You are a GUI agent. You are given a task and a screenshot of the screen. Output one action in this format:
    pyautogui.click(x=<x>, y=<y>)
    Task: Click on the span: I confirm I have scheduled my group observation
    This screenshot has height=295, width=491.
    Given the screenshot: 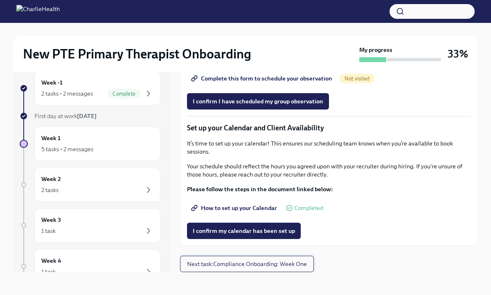 What is the action you would take?
    pyautogui.click(x=258, y=101)
    